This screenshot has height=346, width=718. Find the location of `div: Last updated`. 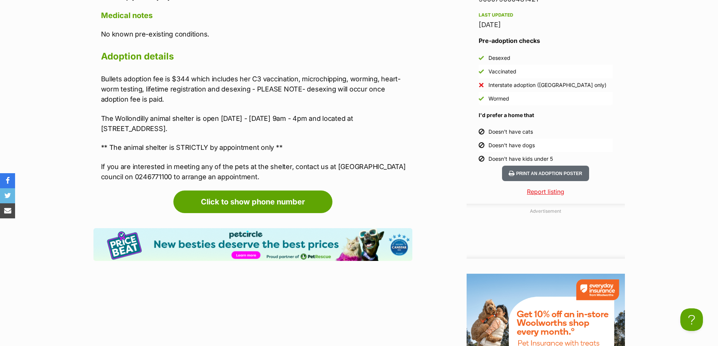

div: Last updated is located at coordinates (546, 15).